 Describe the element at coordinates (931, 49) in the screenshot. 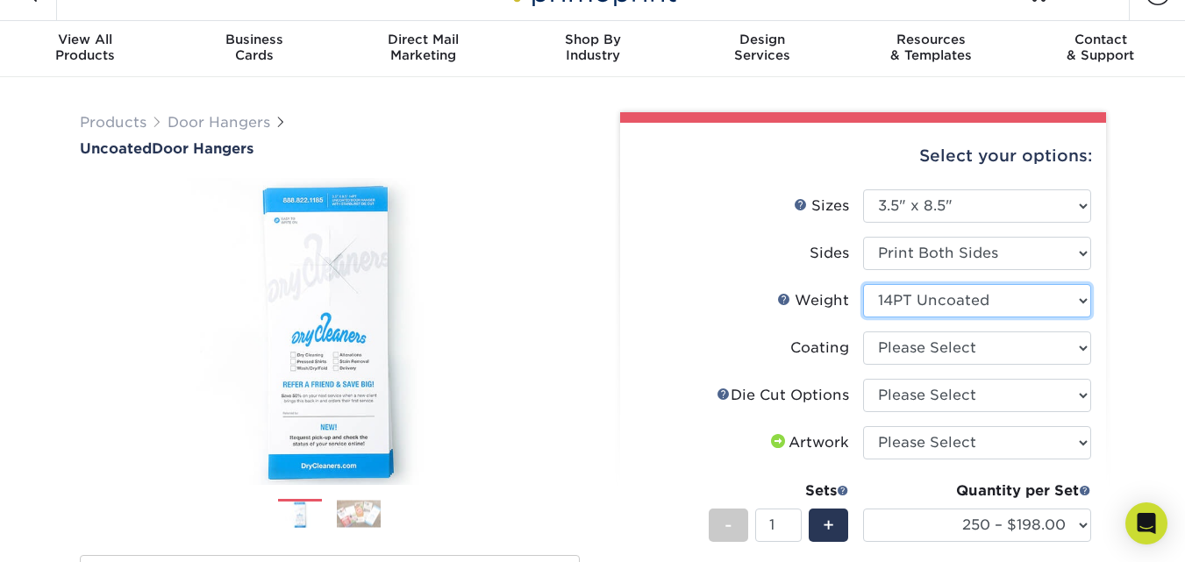

I see `a: Resources& Templates` at that location.